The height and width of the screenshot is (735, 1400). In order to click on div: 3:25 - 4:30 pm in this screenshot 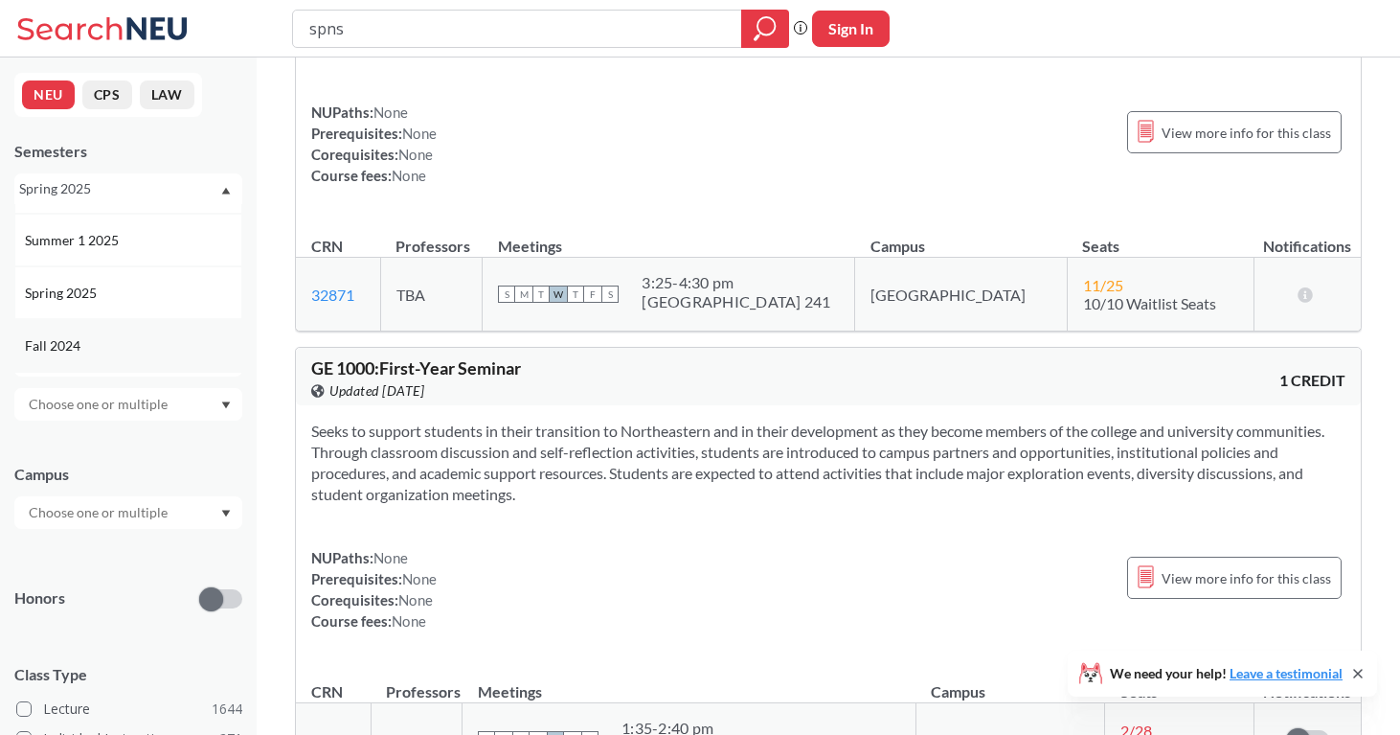, I will do `click(736, 283)`.